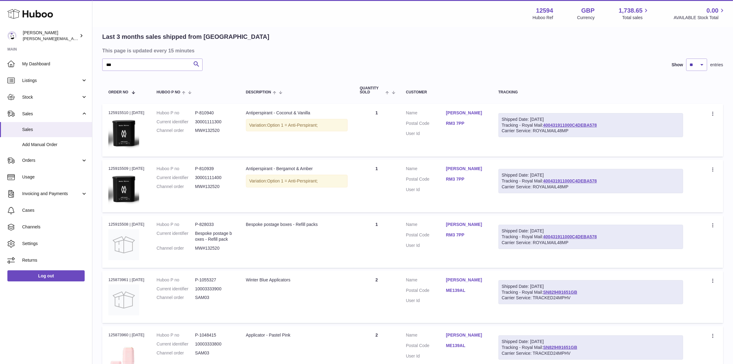 Image resolution: width=733 pixels, height=364 pixels. What do you see at coordinates (297, 279) in the screenshot?
I see `div: Winter Blue Applicators` at bounding box center [297, 279].